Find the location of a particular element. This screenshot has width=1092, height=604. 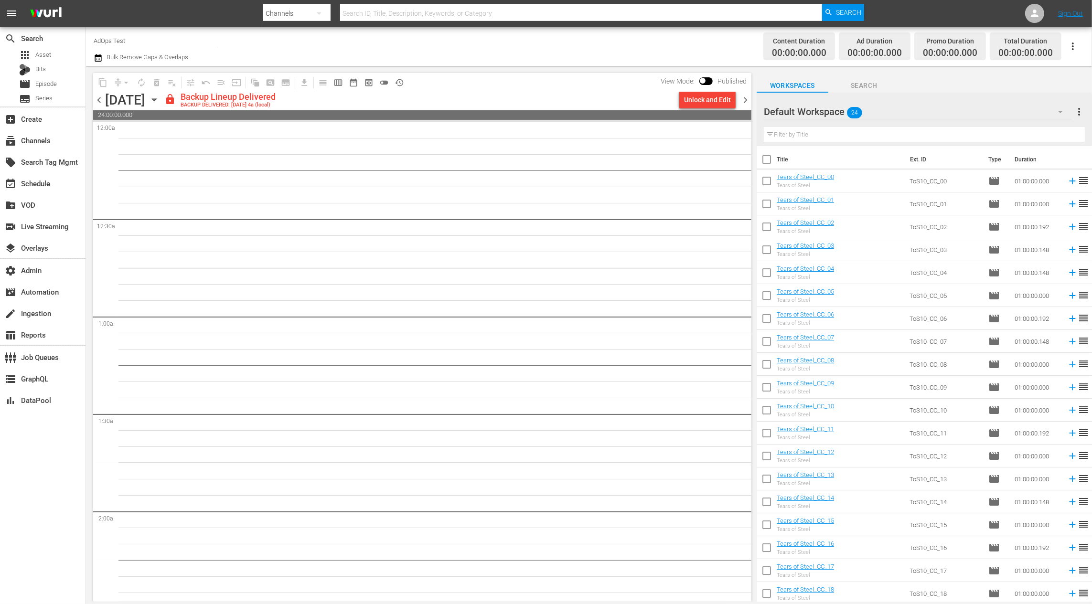

a: Tears of Steel_CC_02 is located at coordinates (805, 223).